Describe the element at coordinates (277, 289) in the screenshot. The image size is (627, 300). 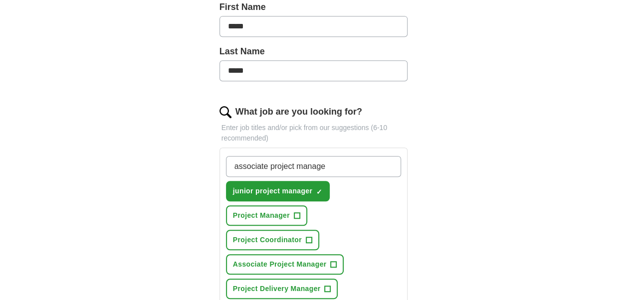
I see `span: Project Delivery Manager` at that location.